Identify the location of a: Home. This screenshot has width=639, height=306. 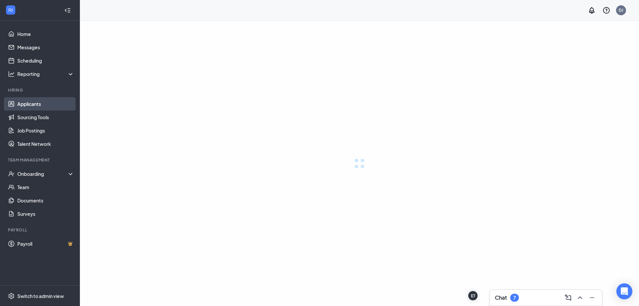
(46, 34).